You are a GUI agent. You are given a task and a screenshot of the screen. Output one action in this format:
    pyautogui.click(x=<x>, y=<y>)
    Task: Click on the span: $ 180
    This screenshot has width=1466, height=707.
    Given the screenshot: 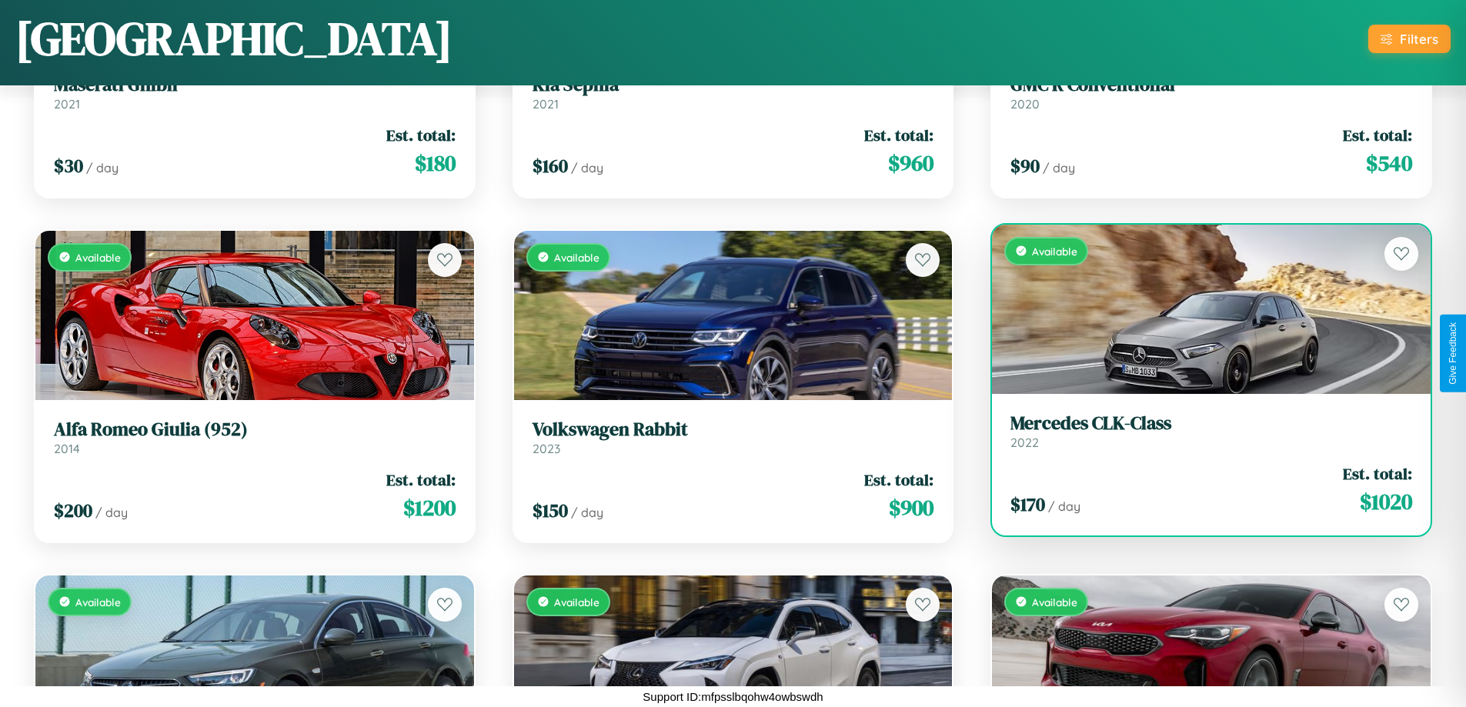 What is the action you would take?
    pyautogui.click(x=435, y=163)
    